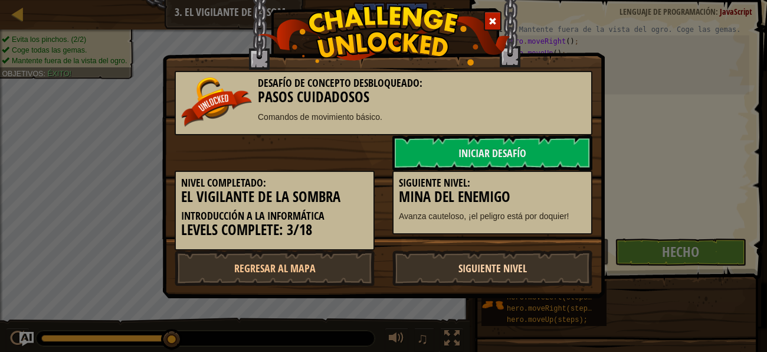  Describe the element at coordinates (274, 216) in the screenshot. I see `h5: Introducción a la Informática` at that location.